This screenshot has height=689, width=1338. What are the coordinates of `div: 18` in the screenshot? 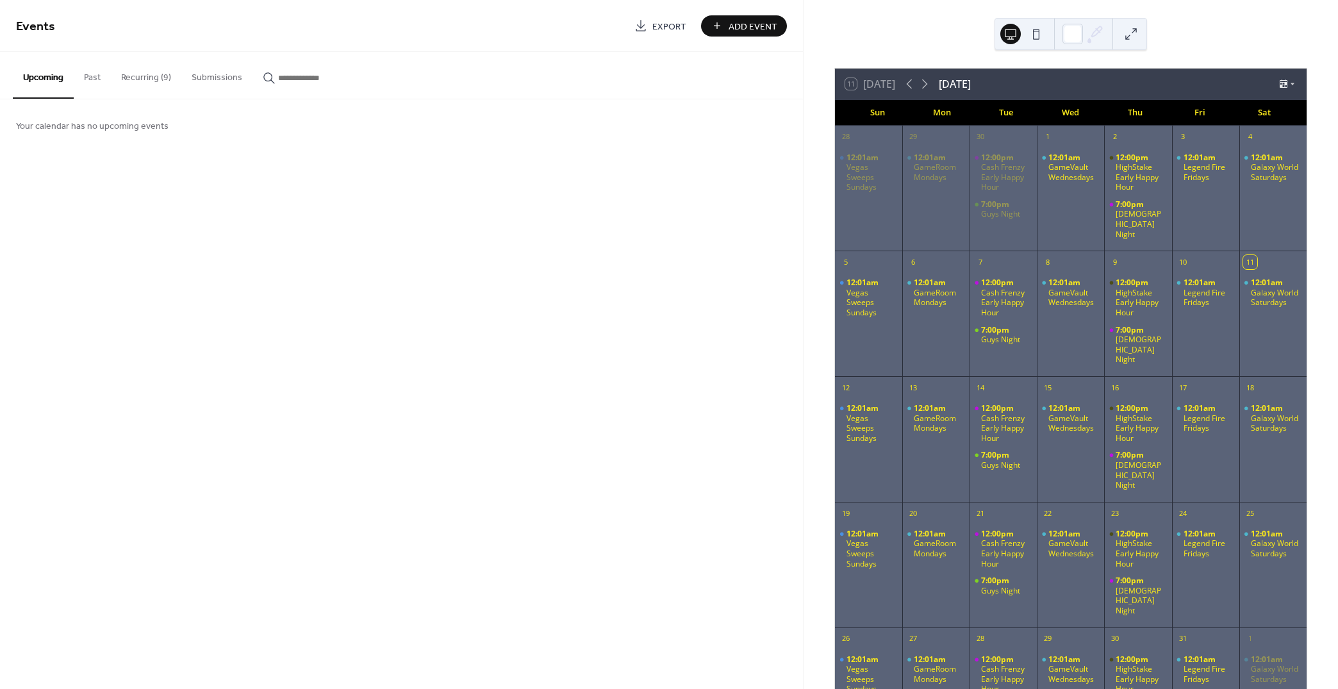 It's located at (1250, 388).